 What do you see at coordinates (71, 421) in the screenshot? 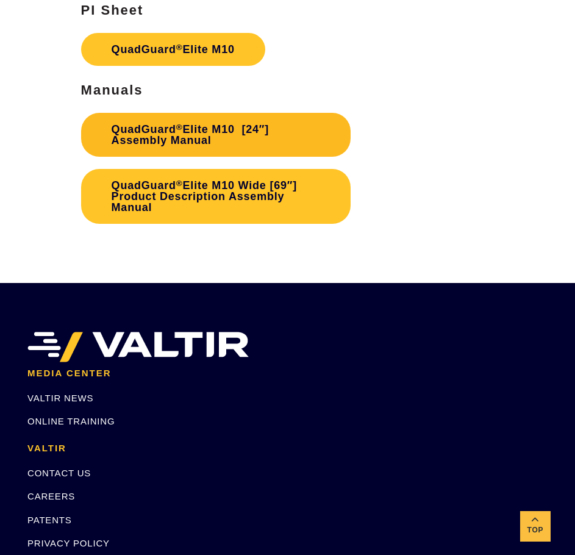
I see `a: ONLINE TRAINING` at bounding box center [71, 421].